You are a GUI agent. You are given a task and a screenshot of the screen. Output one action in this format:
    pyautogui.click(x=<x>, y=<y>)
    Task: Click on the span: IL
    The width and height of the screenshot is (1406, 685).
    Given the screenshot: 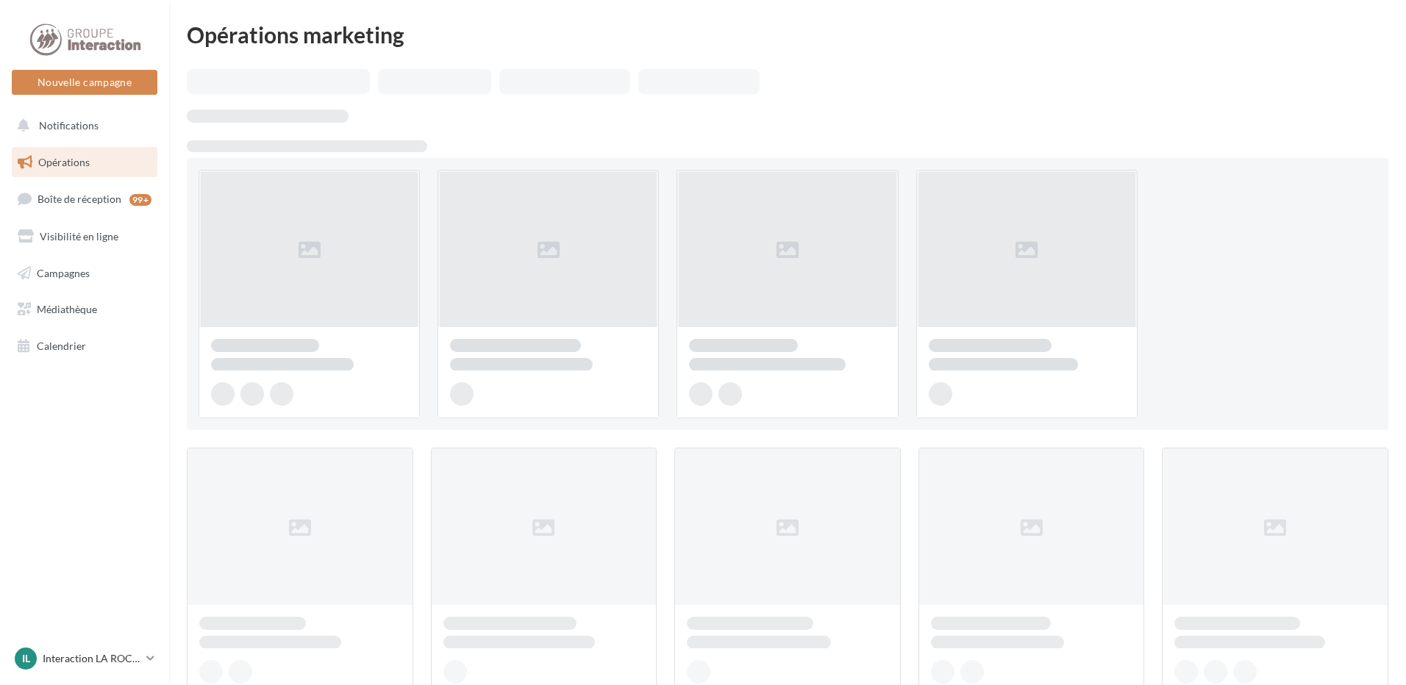 What is the action you would take?
    pyautogui.click(x=26, y=659)
    